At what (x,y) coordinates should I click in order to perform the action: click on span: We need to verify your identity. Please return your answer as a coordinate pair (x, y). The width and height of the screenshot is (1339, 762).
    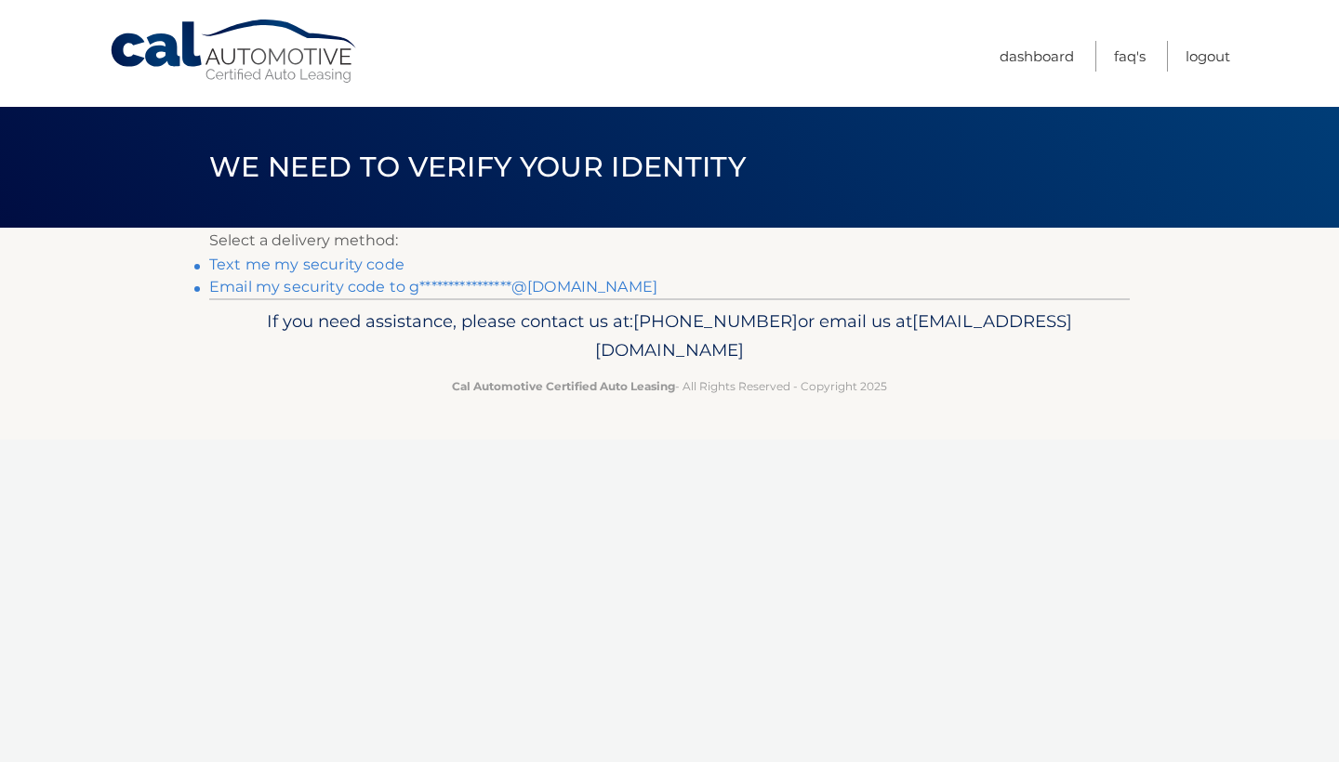
    Looking at the image, I should click on (477, 166).